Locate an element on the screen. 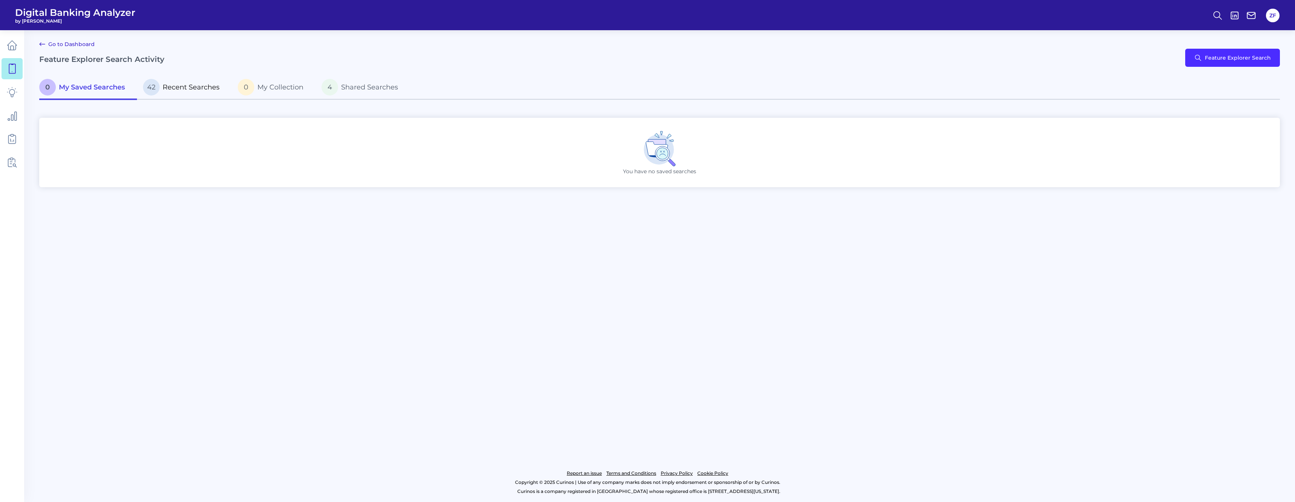  p: Copyright © 2025 Curinos | Use of any company marks does not imply endorsement or sponsorship of ... is located at coordinates (647, 482).